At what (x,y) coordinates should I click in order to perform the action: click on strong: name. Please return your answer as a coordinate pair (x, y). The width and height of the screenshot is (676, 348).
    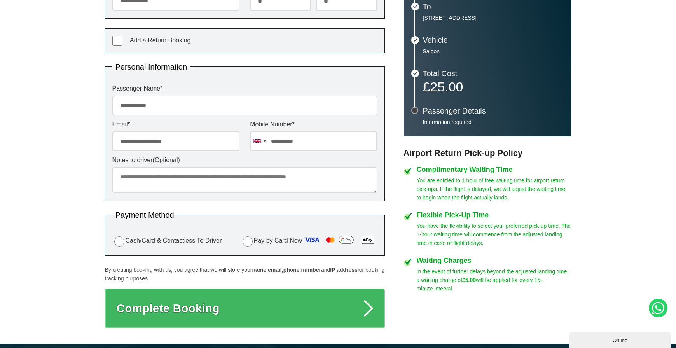
    Looking at the image, I should click on (259, 270).